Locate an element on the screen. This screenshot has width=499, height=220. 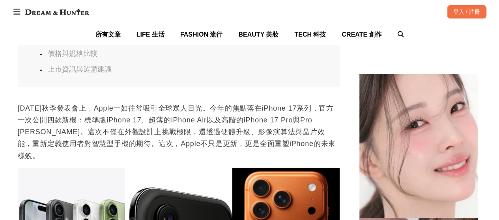
span: LIFE 生活 is located at coordinates (150, 34).